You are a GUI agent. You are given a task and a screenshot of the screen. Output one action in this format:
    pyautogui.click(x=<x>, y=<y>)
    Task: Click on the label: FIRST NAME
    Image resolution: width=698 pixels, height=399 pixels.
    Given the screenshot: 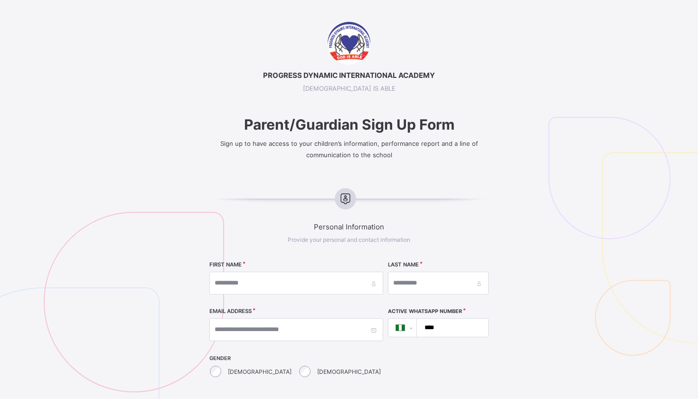 What is the action you would take?
    pyautogui.click(x=225, y=264)
    